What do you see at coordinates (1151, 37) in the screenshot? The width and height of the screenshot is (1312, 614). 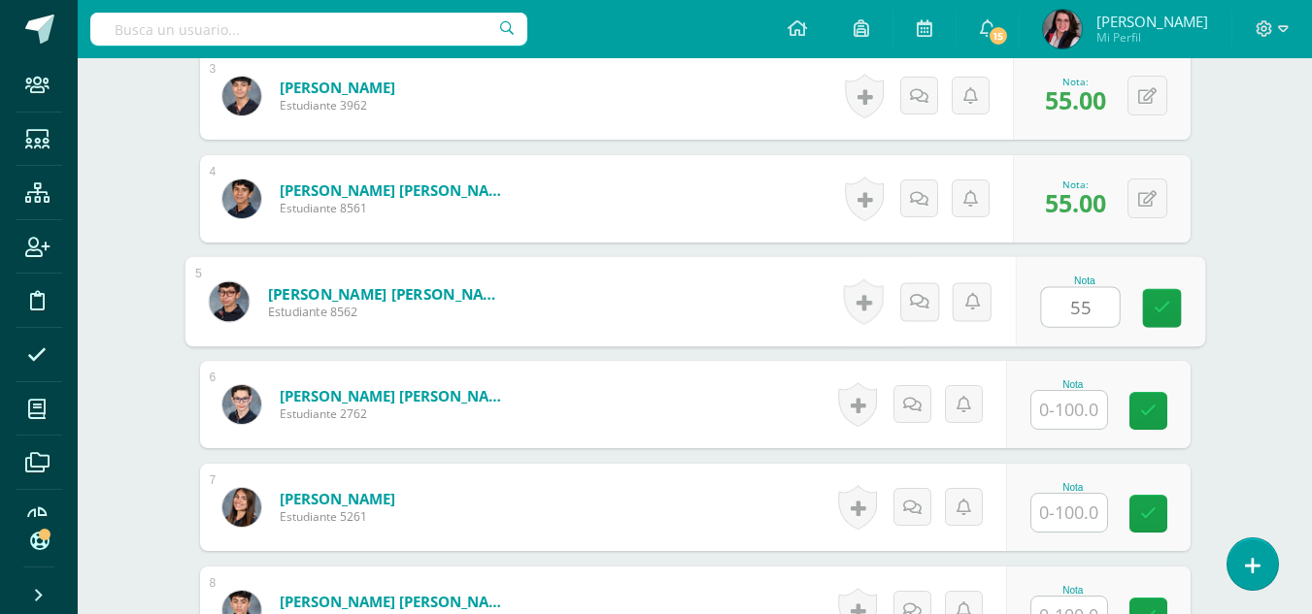 I see `span: Mi Perfil` at bounding box center [1151, 37].